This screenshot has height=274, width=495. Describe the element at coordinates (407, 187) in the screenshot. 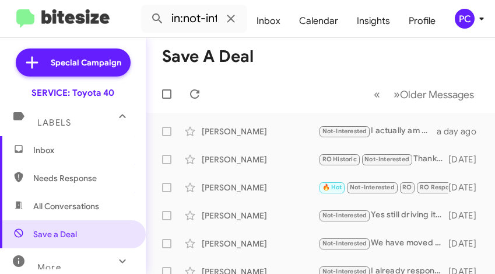

I see `span: RO` at that location.